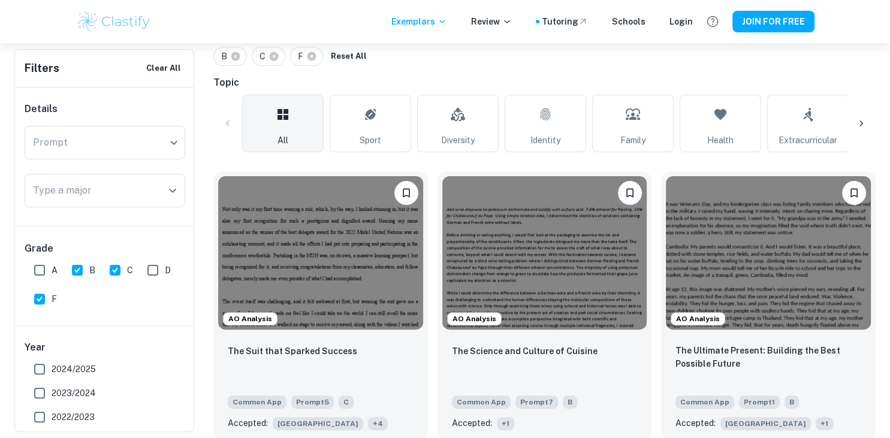 This screenshot has width=890, height=438. Describe the element at coordinates (633, 140) in the screenshot. I see `span: Family` at that location.